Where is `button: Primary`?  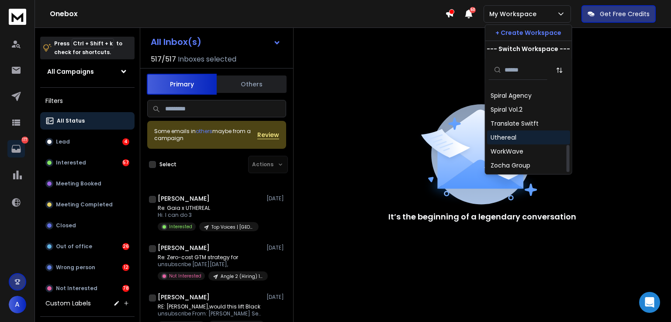 button: Primary is located at coordinates (182, 84).